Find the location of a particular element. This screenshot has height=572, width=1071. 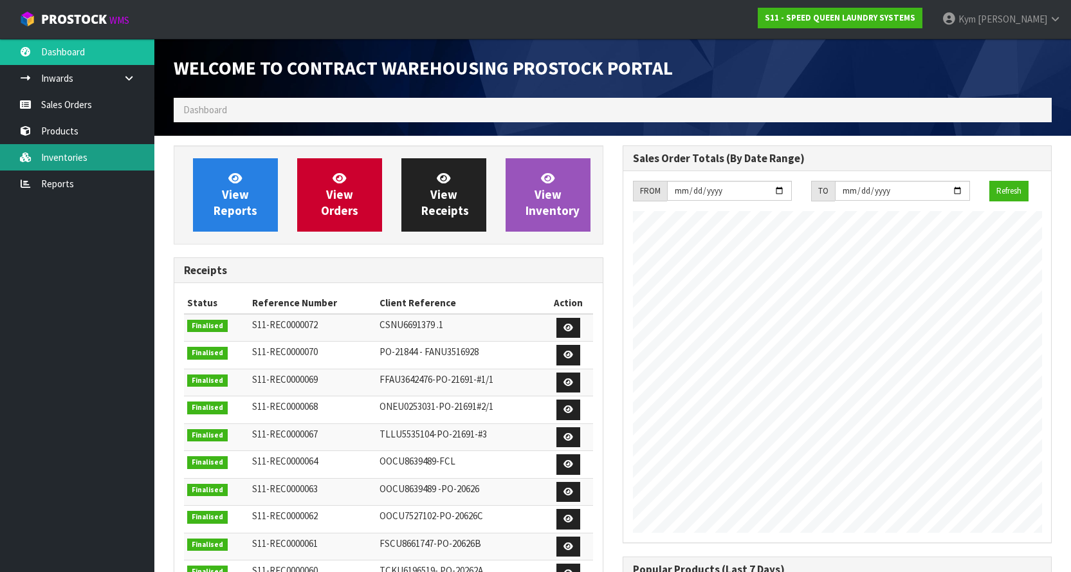

span: View Reports is located at coordinates (235, 194).